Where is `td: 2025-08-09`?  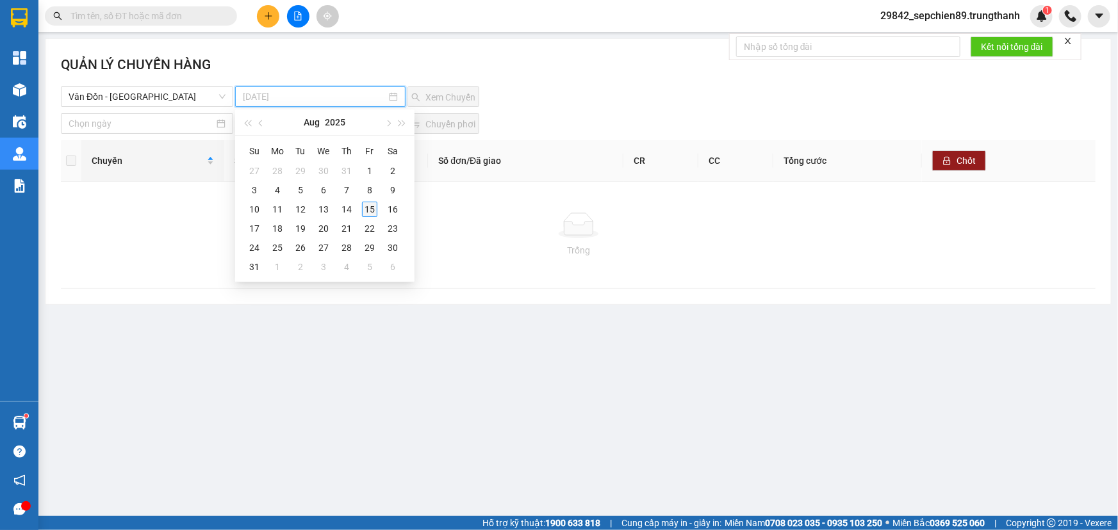
td: 2025-08-09 is located at coordinates (393, 190).